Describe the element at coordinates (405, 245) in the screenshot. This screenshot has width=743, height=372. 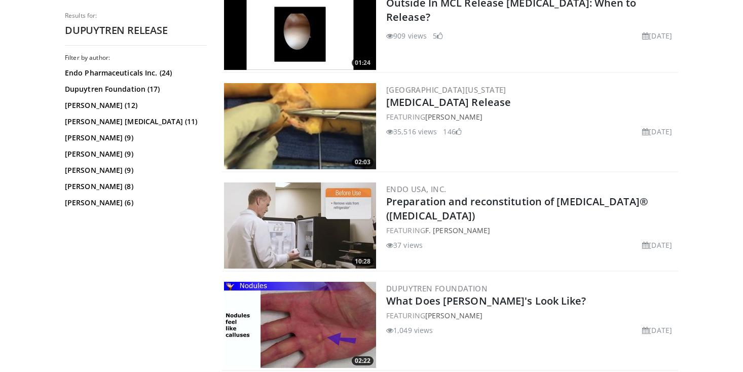
I see `li: 37 views` at that location.